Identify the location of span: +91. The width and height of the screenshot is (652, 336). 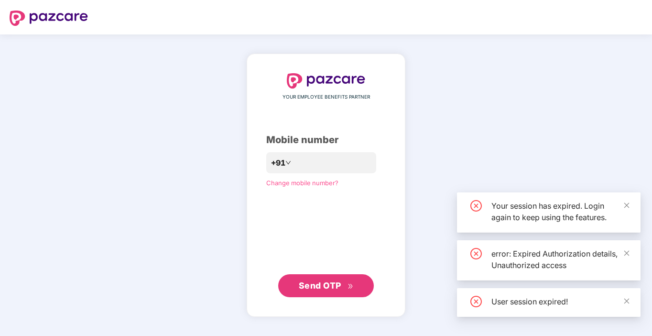
(278, 162).